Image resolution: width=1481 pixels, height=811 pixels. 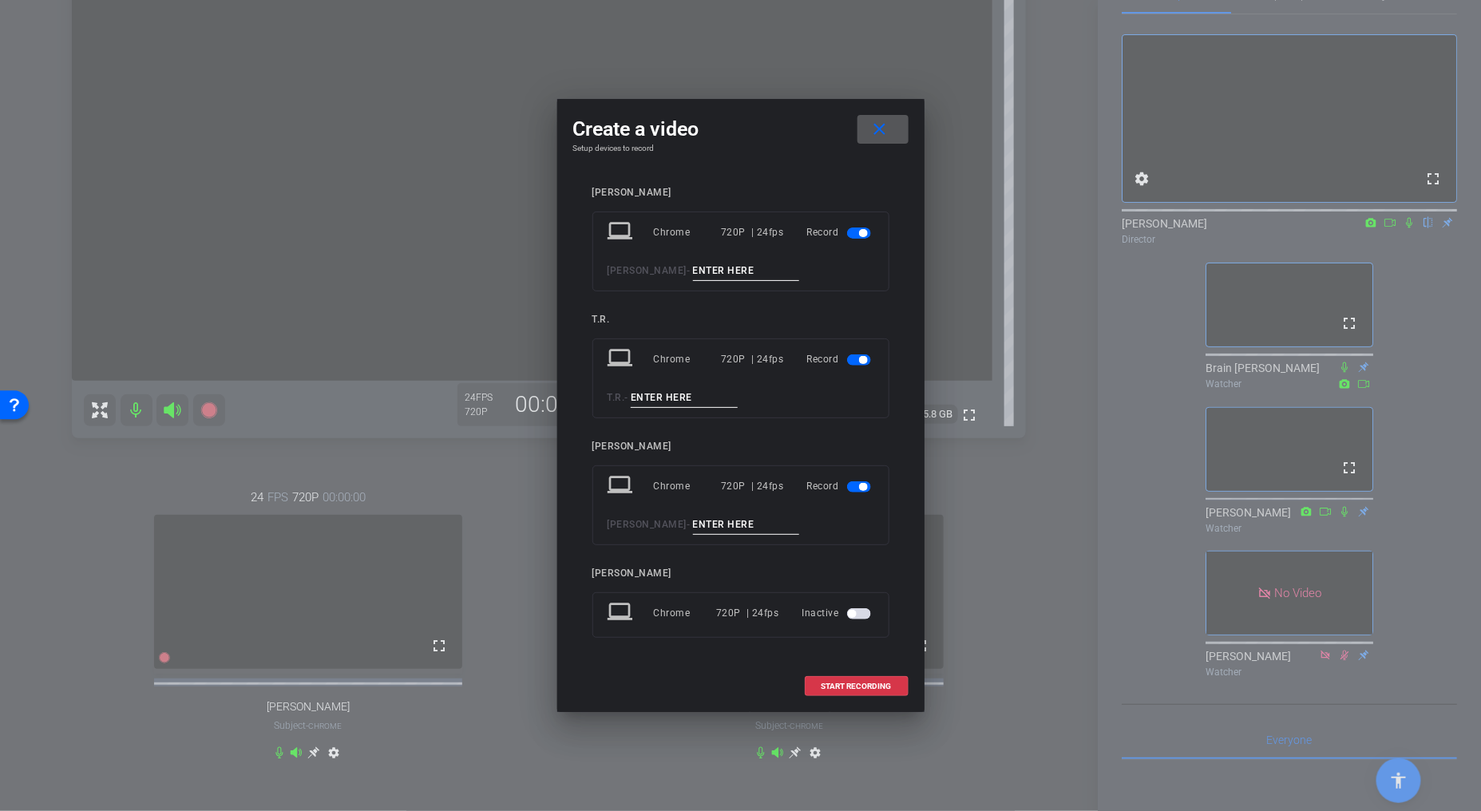 I want to click on button: START RECORDING, so click(x=857, y=686).